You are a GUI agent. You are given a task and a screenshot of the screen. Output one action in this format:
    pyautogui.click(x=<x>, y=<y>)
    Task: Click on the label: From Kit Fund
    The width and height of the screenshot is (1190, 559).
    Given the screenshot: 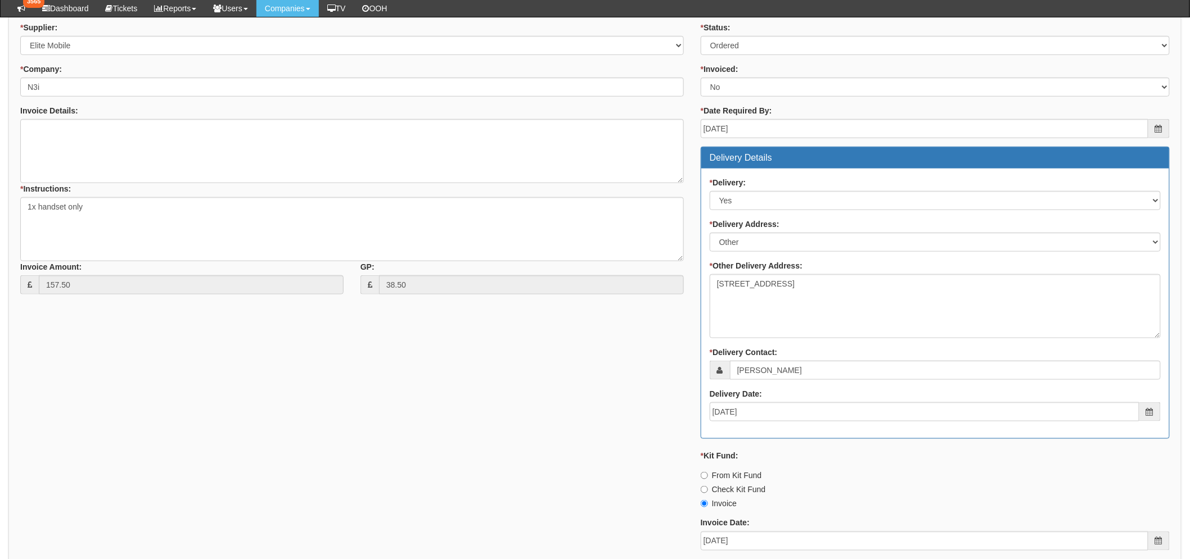 What is the action you would take?
    pyautogui.click(x=731, y=476)
    